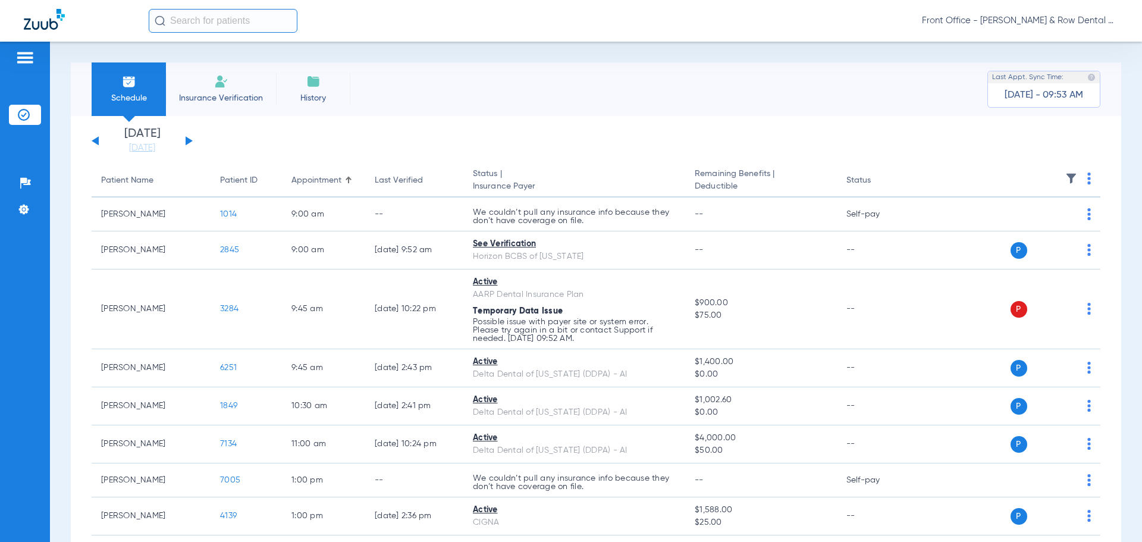 The width and height of the screenshot is (1142, 542). What do you see at coordinates (877, 181) in the screenshot?
I see `th: Status` at bounding box center [877, 181].